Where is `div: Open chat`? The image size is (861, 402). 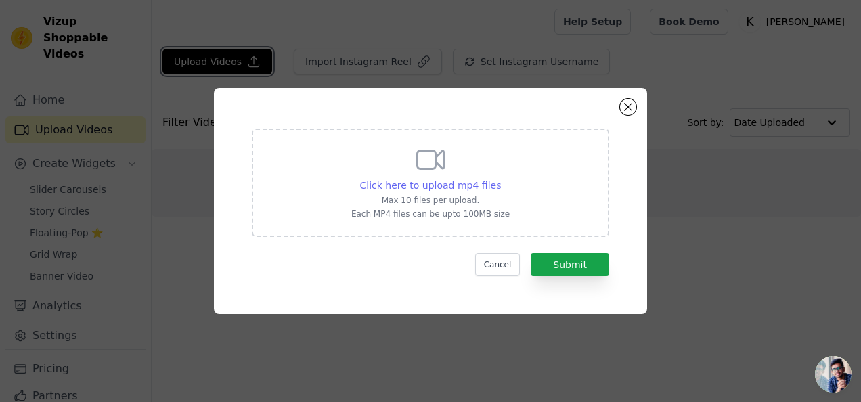
div: Open chat is located at coordinates (833, 374).